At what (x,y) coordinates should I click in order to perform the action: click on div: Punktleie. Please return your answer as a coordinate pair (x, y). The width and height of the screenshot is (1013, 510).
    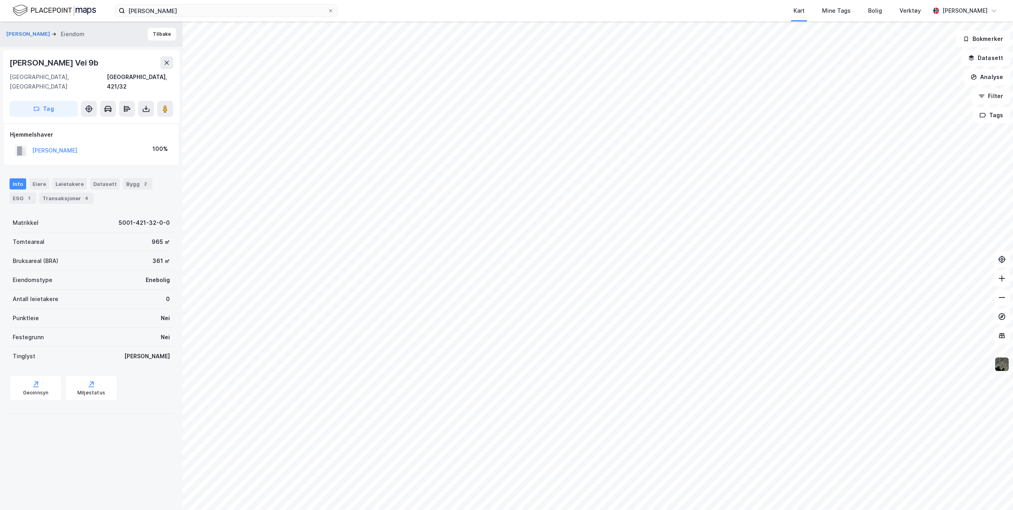
    Looking at the image, I should click on (26, 318).